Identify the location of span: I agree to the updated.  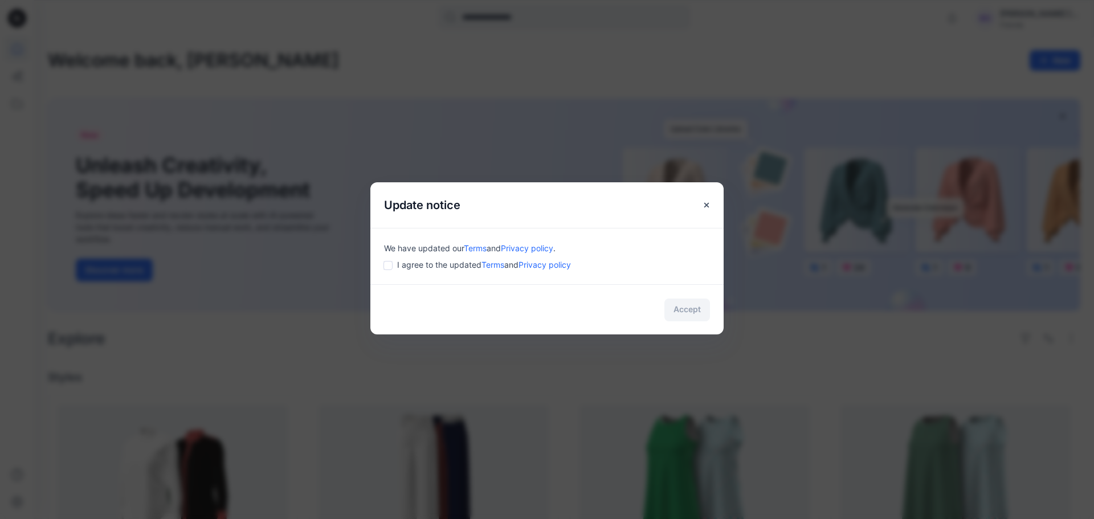
(484, 264).